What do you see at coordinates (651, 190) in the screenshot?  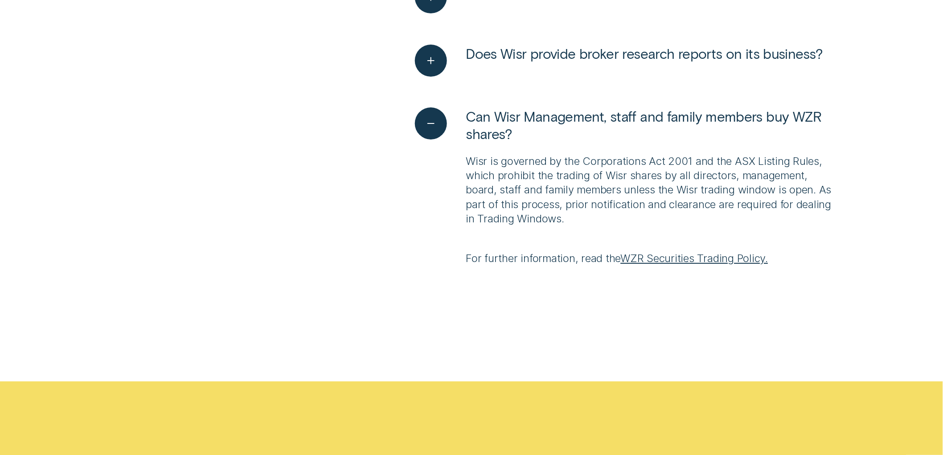 I see `p: Wisr is governed by the Corporations Act 2001 and the ASX Listing Rules, which prohibit the tradi...` at bounding box center [651, 190].